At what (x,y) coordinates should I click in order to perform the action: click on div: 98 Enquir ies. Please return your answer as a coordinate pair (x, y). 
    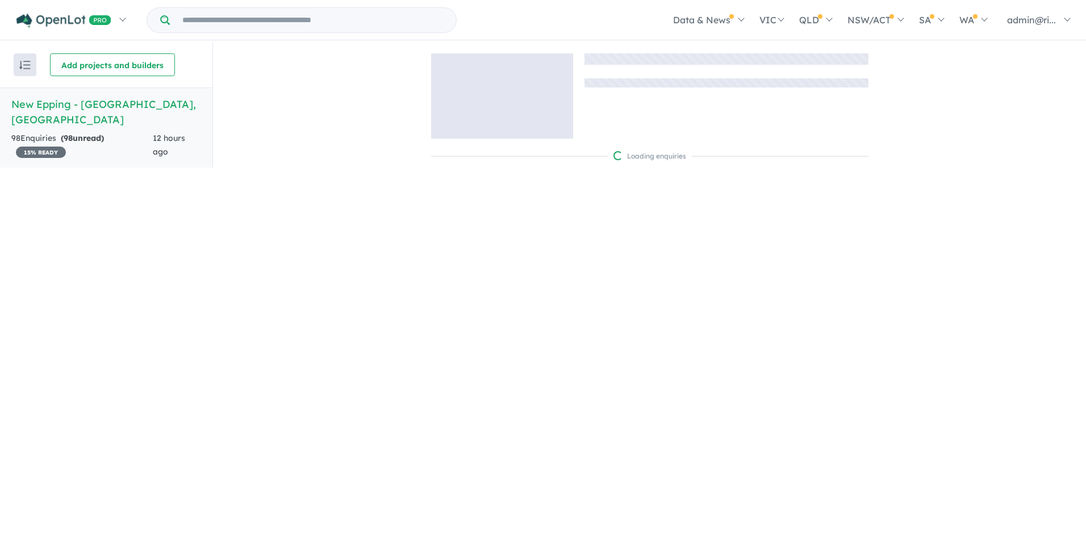
    Looking at the image, I should click on (82, 145).